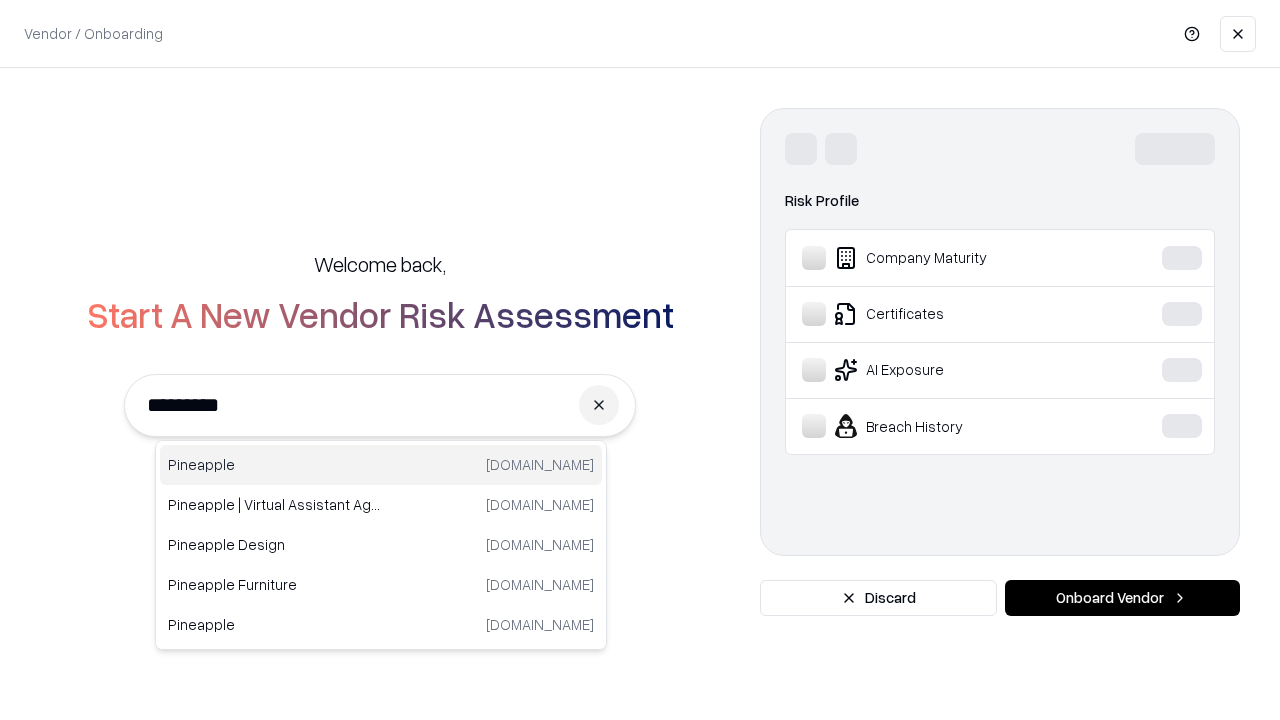  What do you see at coordinates (1000, 201) in the screenshot?
I see `div: Risk Profile` at bounding box center [1000, 201].